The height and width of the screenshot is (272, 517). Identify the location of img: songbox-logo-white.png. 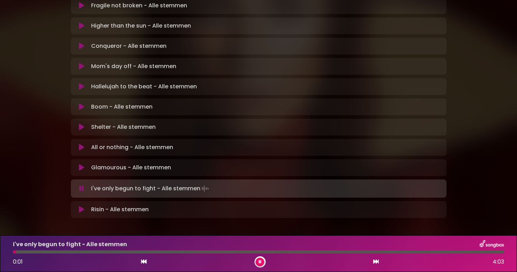
(492, 245).